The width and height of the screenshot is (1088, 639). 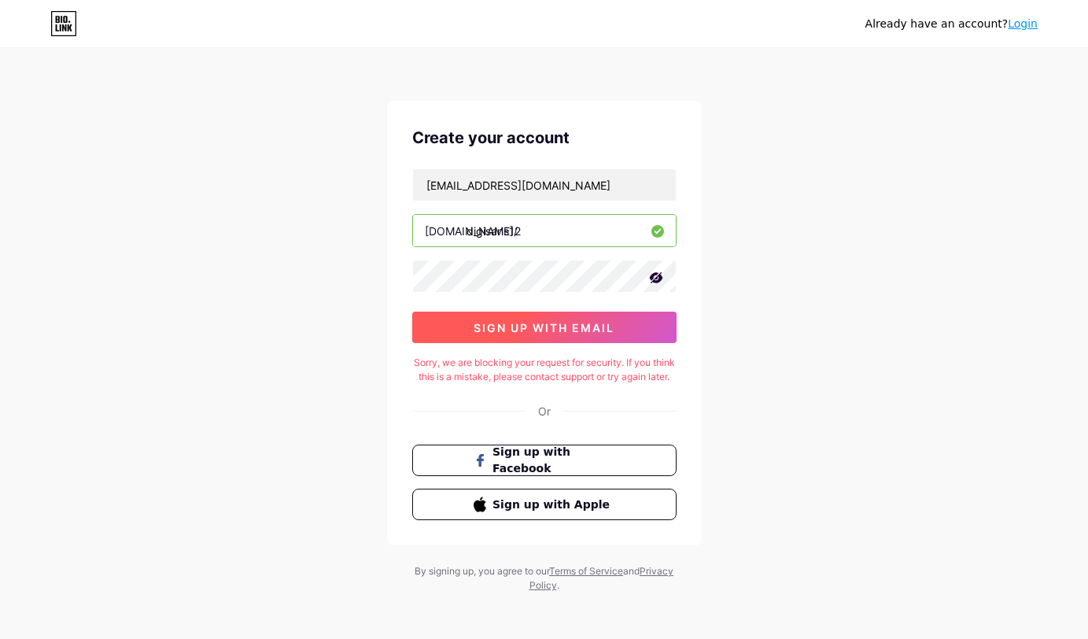 What do you see at coordinates (544, 327) in the screenshot?
I see `span: sign up with email` at bounding box center [544, 327].